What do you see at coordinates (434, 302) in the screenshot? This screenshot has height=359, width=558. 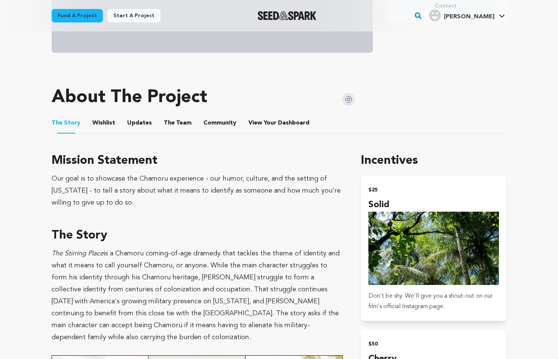 I see `p: Don't be shy. We'll give you a shout-out on our film's official Instagram page.` at bounding box center [434, 302].